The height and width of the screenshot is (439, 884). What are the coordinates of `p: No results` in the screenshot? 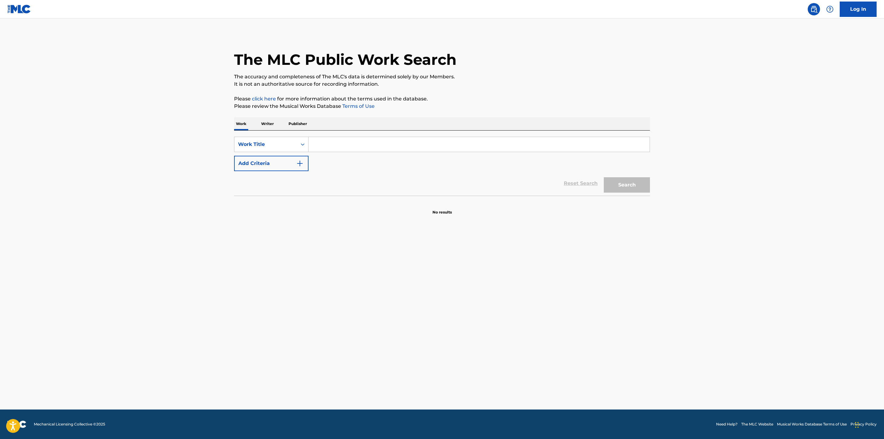 It's located at (442, 209).